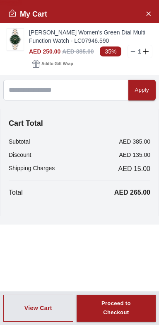 The width and height of the screenshot is (159, 325). Describe the element at coordinates (135, 169) in the screenshot. I see `span: AED 15.00` at that location.